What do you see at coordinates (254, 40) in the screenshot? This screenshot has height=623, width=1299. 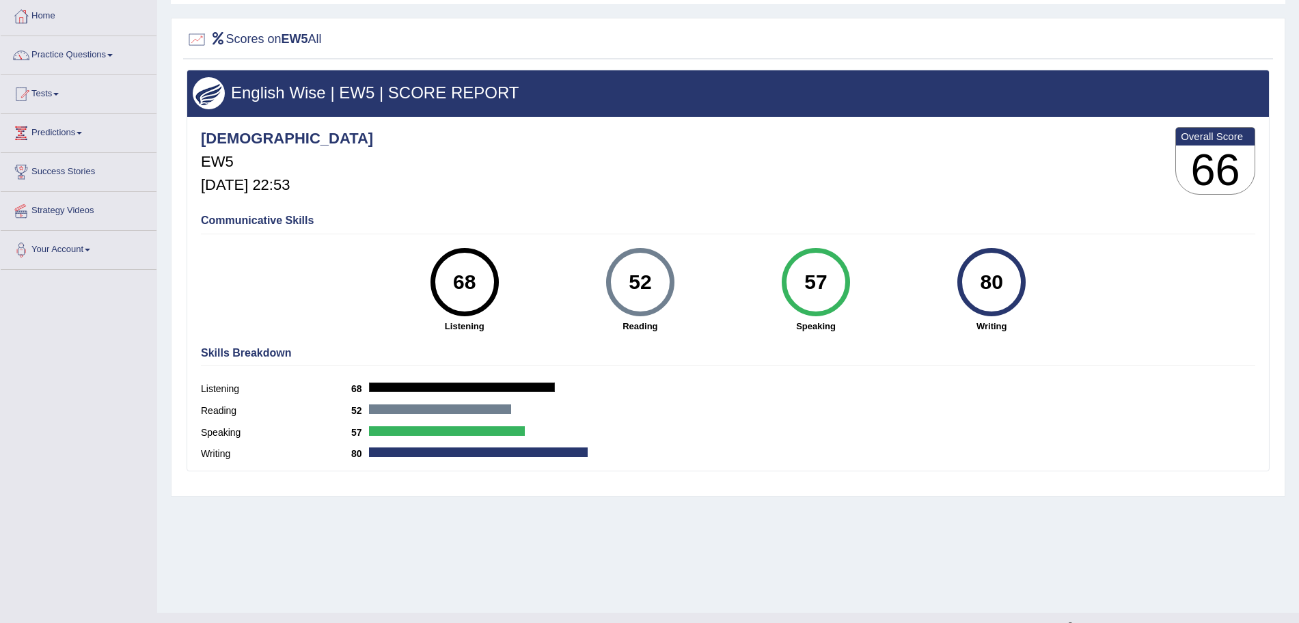 I see `h2: Scores on All` at bounding box center [254, 40].